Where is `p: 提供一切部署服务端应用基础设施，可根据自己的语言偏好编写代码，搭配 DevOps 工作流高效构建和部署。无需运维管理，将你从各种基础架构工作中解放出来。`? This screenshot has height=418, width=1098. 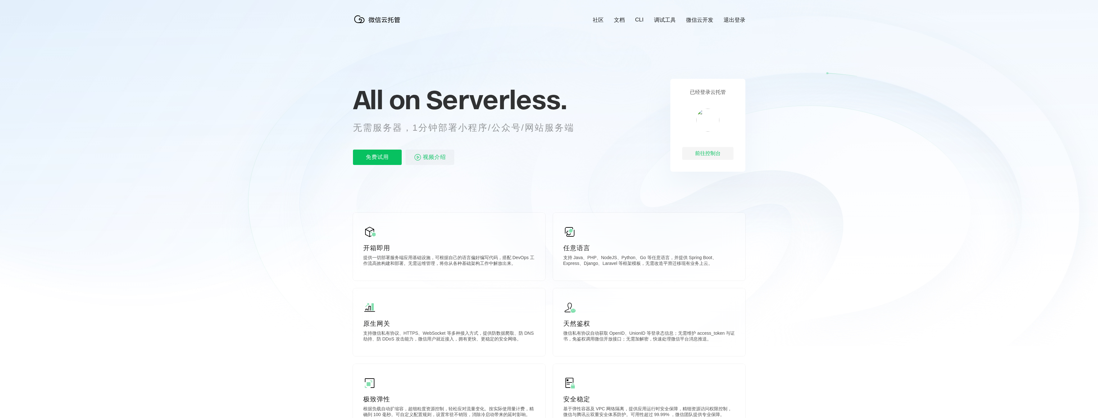
p: 提供一切部署服务端应用基础设施，可根据自己的语言偏好编写代码，搭配 DevOps 工作流高效构建和部署。无需运维管理，将你从各种基础架构工作中解放出来。 is located at coordinates (449, 262).